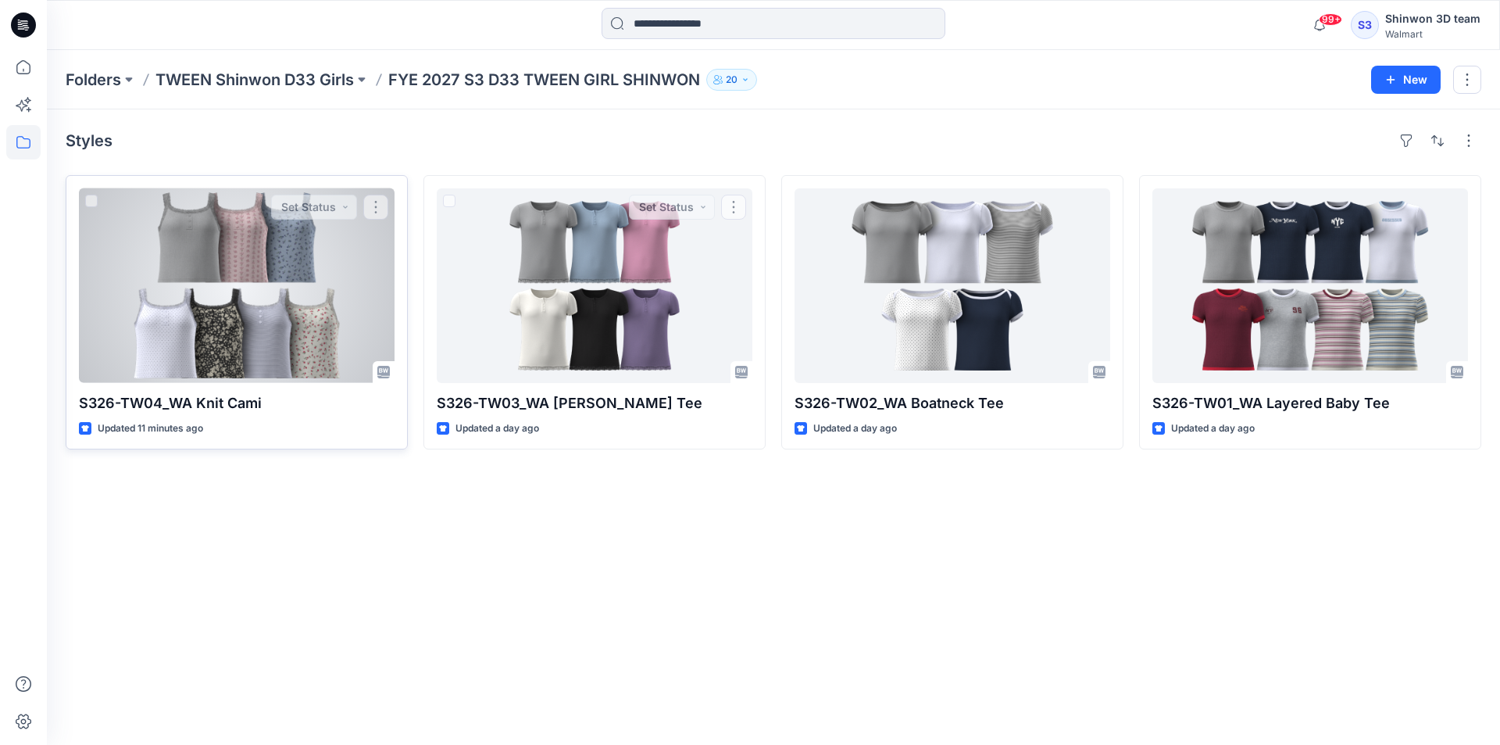 Image resolution: width=1500 pixels, height=745 pixels. Describe the element at coordinates (1433, 19) in the screenshot. I see `div: Shinwon 3D team` at that location.